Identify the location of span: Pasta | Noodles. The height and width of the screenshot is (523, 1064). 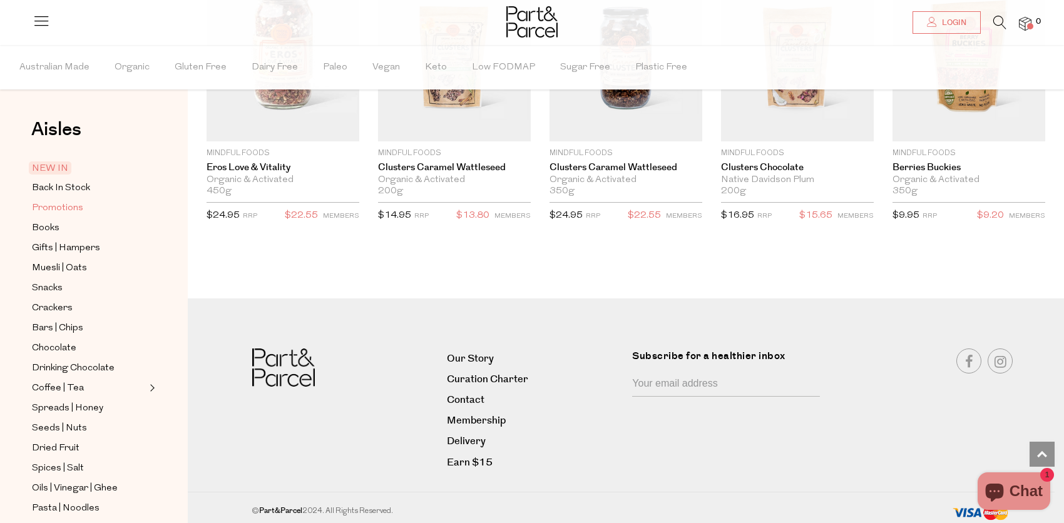
(66, 509).